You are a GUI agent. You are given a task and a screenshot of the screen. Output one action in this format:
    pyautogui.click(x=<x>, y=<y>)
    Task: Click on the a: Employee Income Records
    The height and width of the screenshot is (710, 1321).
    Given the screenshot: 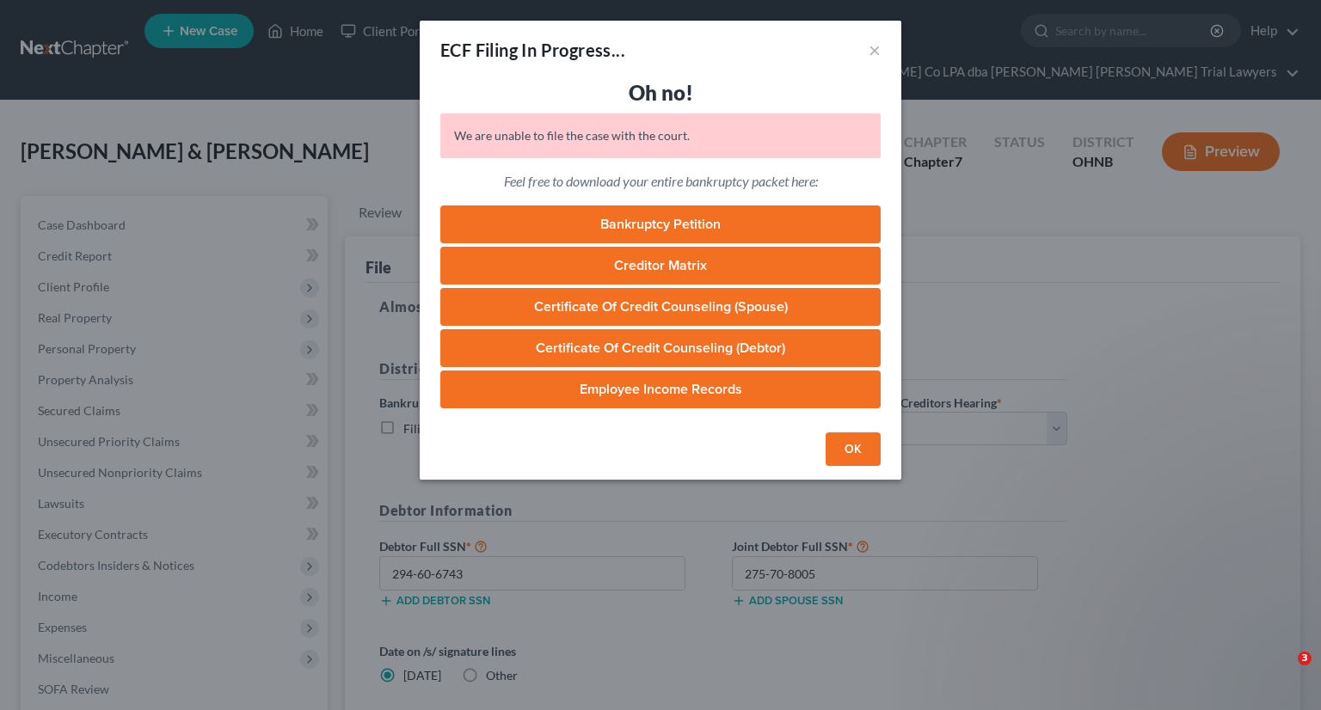 What is the action you would take?
    pyautogui.click(x=661, y=390)
    